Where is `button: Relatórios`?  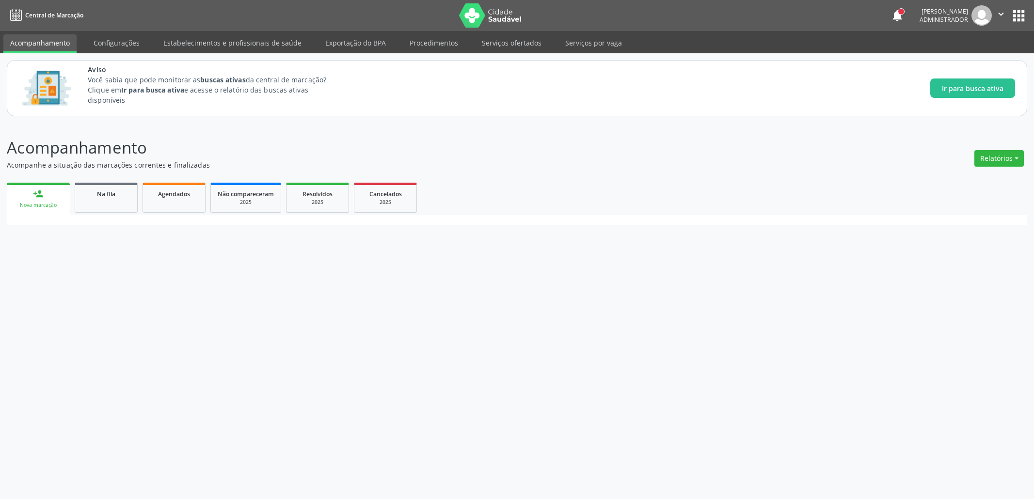 button: Relatórios is located at coordinates (999, 158).